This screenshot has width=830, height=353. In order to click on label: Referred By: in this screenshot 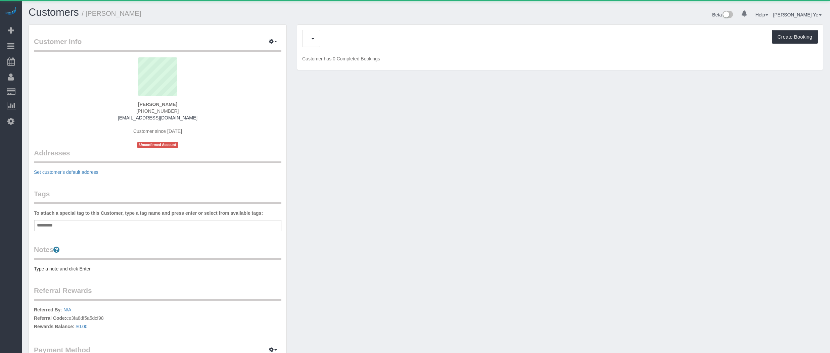, I will do `click(48, 310)`.